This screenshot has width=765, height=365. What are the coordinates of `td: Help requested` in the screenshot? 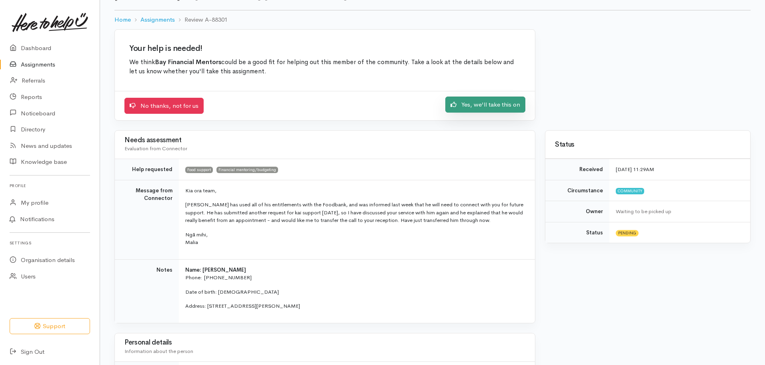 It's located at (147, 169).